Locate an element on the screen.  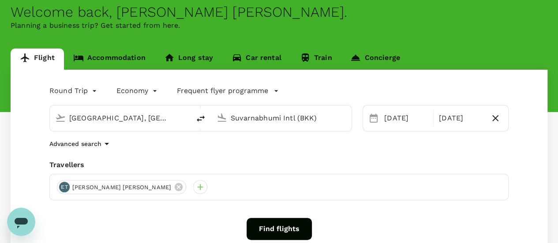
button: Advanced search is located at coordinates (81, 144).